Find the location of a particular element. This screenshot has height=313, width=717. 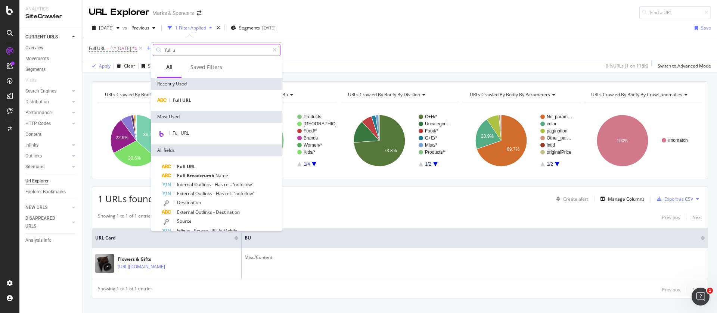

div: Apply is located at coordinates (105, 66).